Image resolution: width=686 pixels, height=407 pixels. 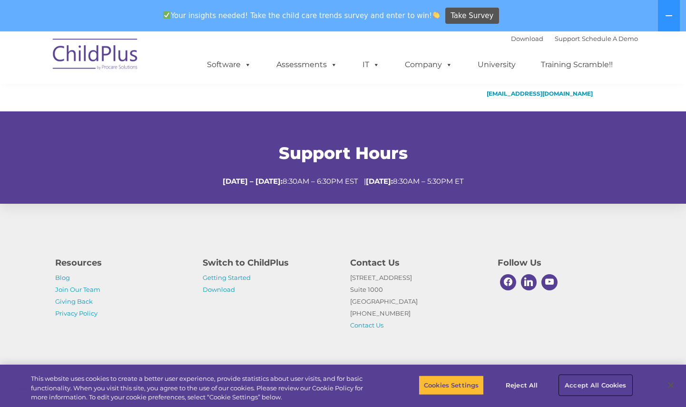 What do you see at coordinates (522, 385) in the screenshot?
I see `button: Reject All` at bounding box center [522, 385].